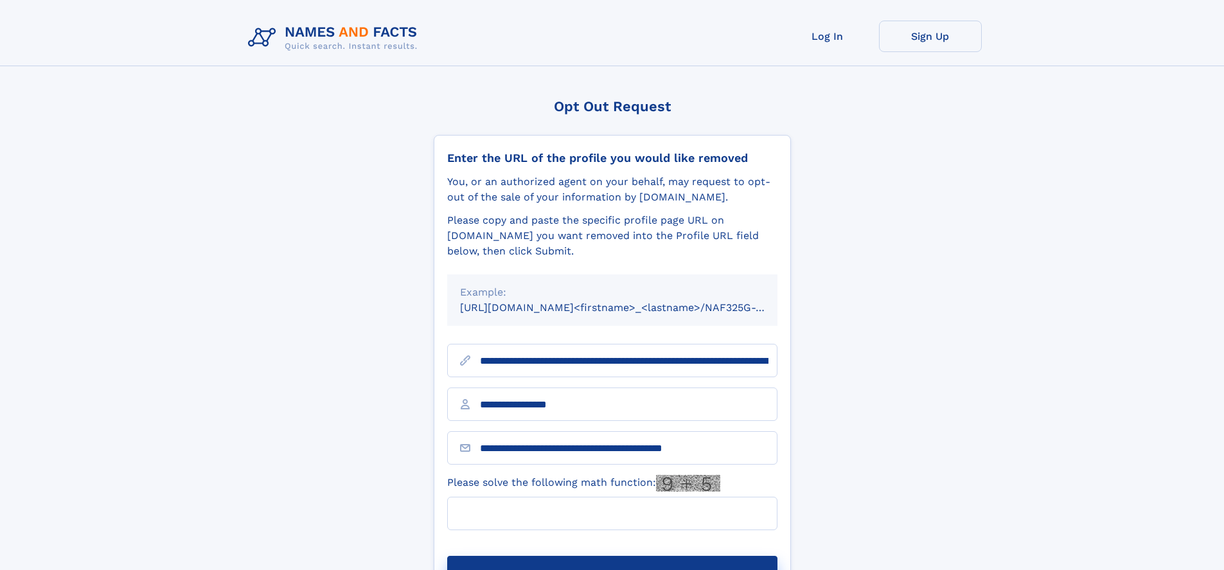 This screenshot has width=1224, height=570. What do you see at coordinates (612, 158) in the screenshot?
I see `div: Enter the URL of the profile you would like removed` at bounding box center [612, 158].